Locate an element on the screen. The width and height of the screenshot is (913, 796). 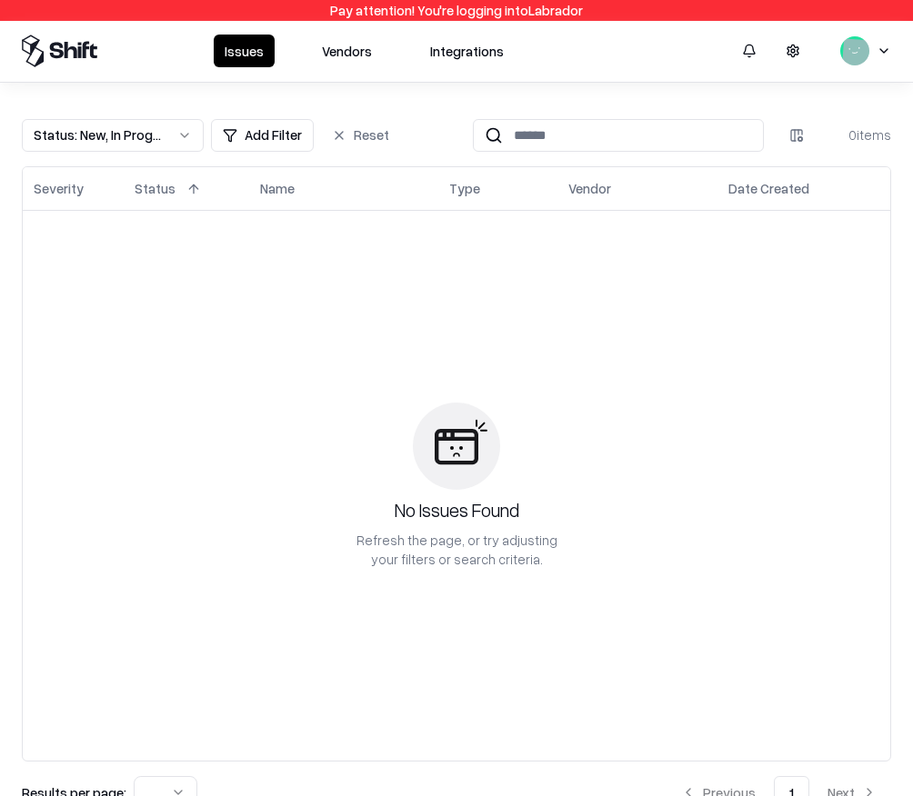
button: Add Filter is located at coordinates (262, 135).